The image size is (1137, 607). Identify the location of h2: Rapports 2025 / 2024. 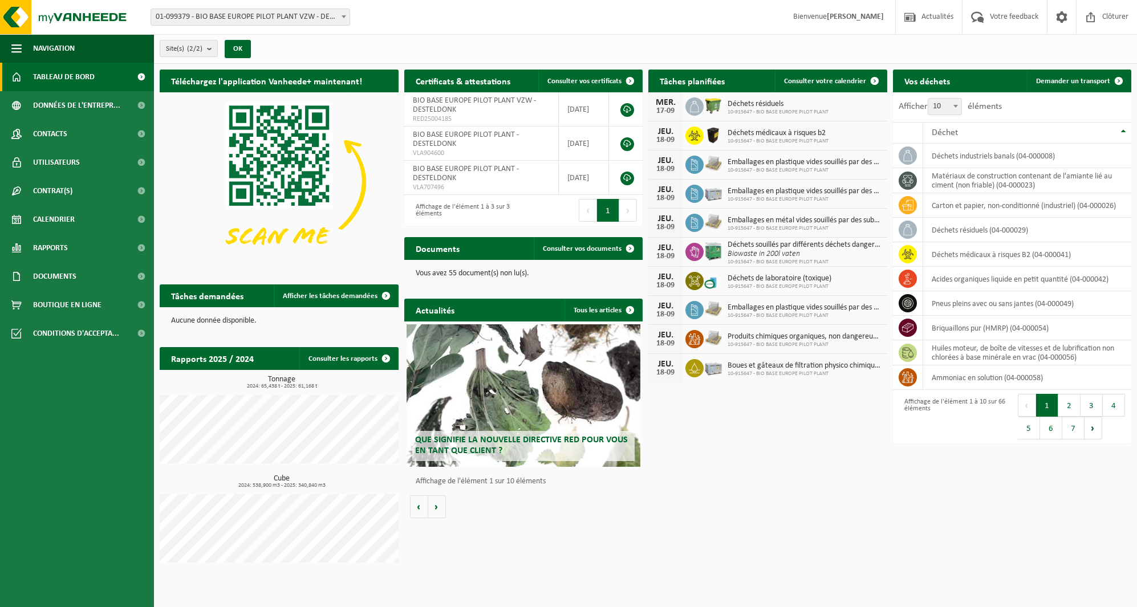
(212, 358).